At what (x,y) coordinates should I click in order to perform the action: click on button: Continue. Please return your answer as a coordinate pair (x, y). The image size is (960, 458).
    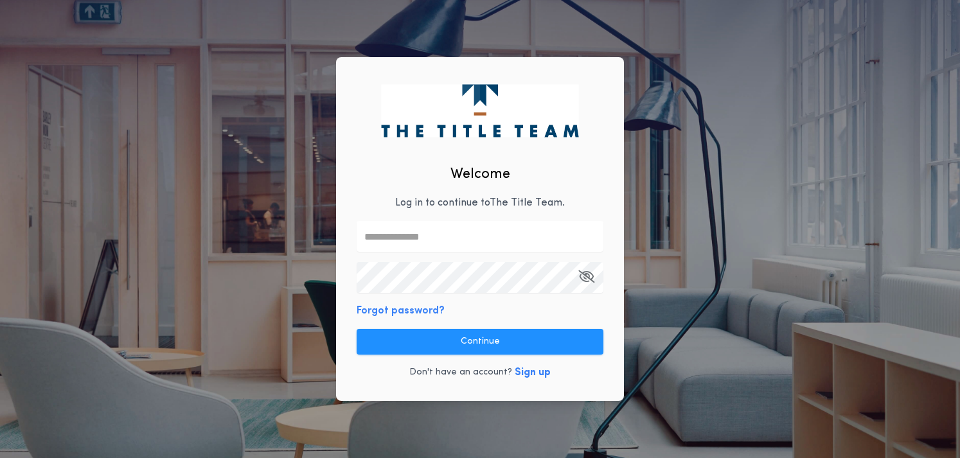
    Looking at the image, I should click on (480, 342).